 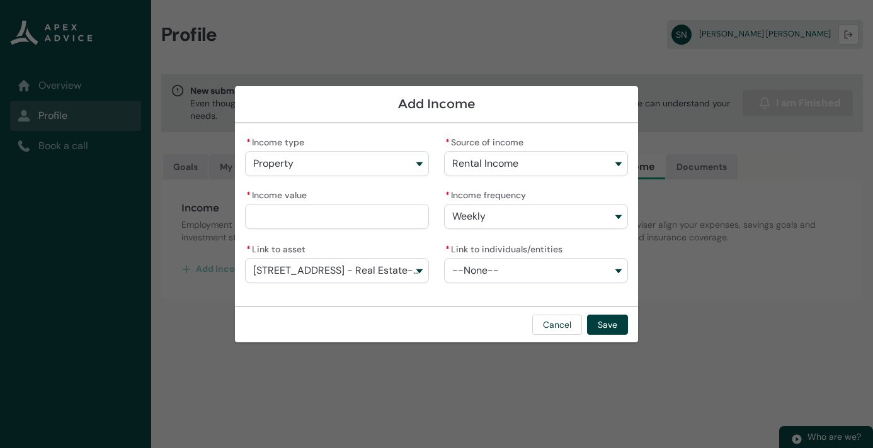 What do you see at coordinates (278, 248) in the screenshot?
I see `label: Link to asset` at bounding box center [278, 248].